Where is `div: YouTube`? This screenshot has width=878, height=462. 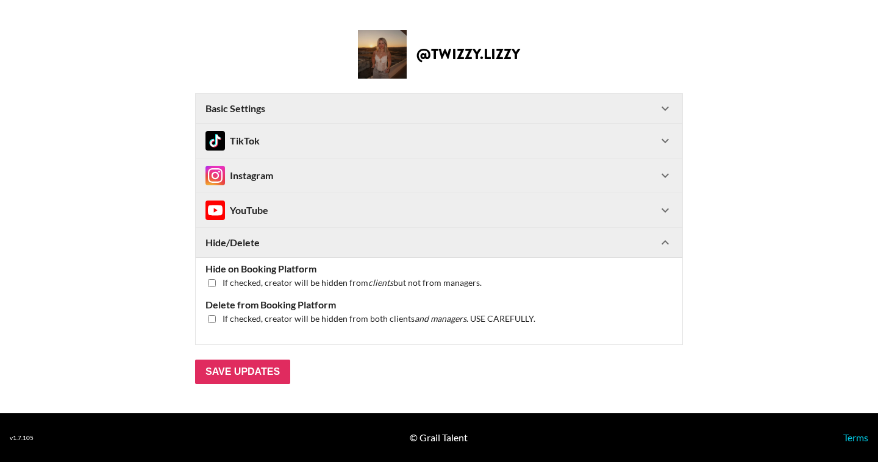 div: YouTube is located at coordinates (237, 210).